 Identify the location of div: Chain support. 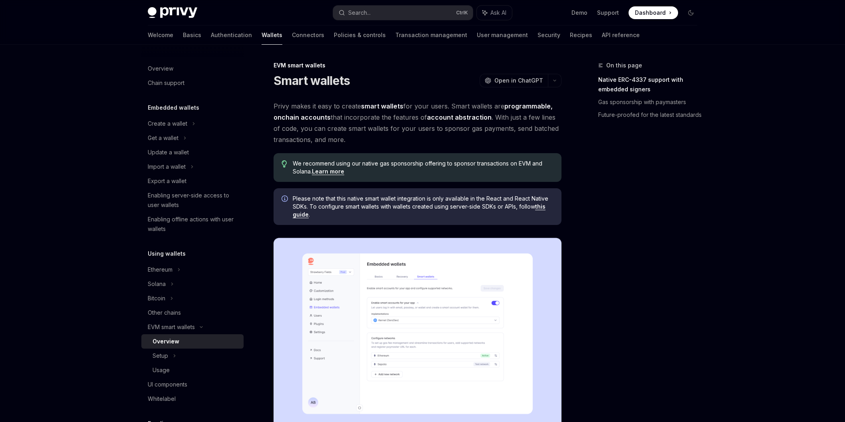
(166, 83).